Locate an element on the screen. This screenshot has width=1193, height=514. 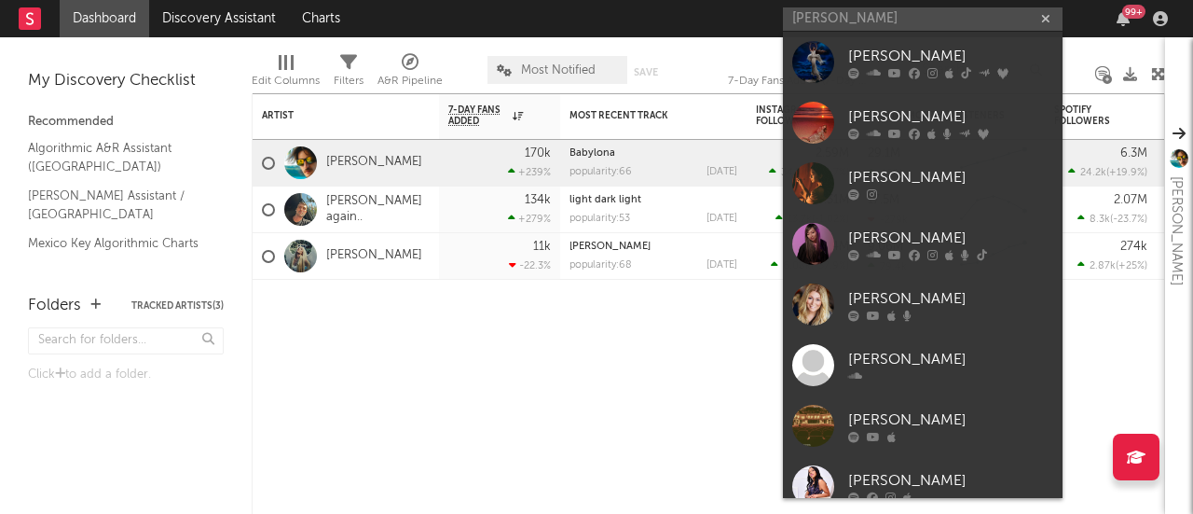
input: Search for folders... is located at coordinates (126, 340).